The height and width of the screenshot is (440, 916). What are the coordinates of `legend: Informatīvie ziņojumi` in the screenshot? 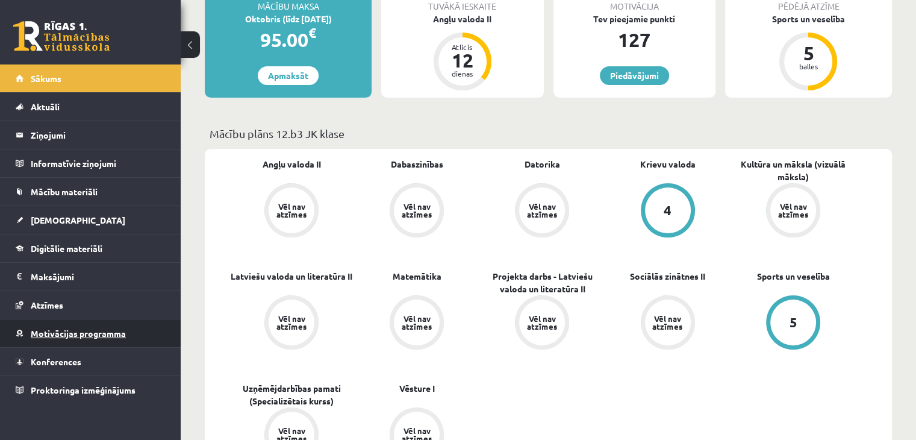 It's located at (98, 163).